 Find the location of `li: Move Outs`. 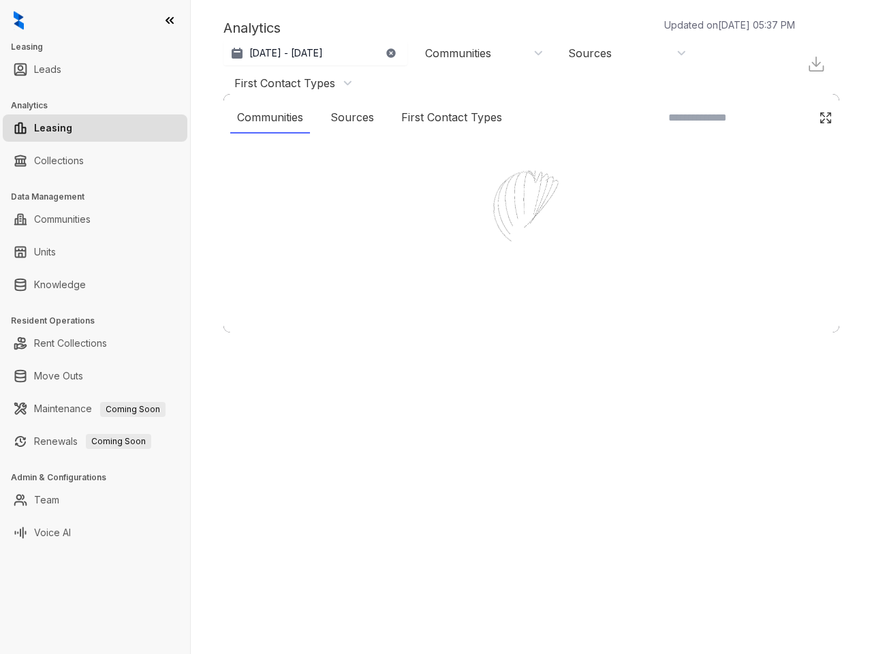

li: Move Outs is located at coordinates (95, 376).